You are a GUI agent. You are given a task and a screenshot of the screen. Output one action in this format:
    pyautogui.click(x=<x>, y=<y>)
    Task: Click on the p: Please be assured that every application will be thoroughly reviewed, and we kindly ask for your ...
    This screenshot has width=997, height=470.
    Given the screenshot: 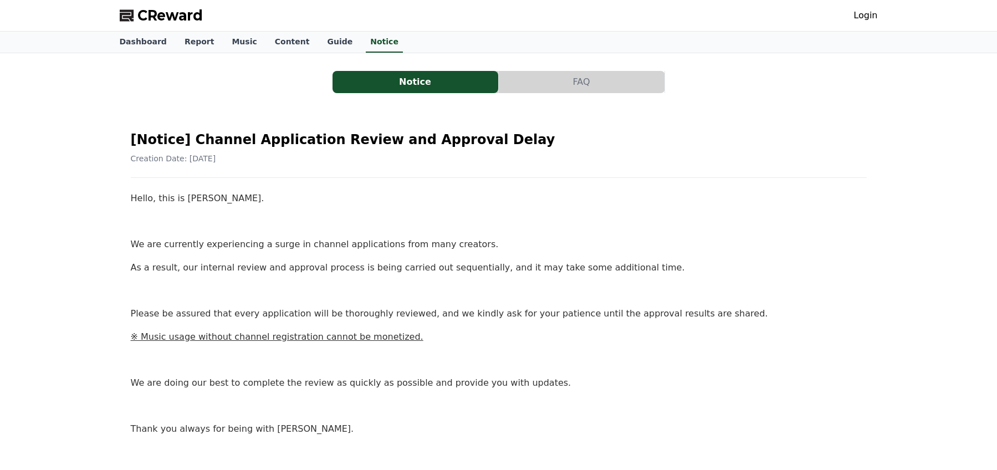 What is the action you would take?
    pyautogui.click(x=499, y=314)
    